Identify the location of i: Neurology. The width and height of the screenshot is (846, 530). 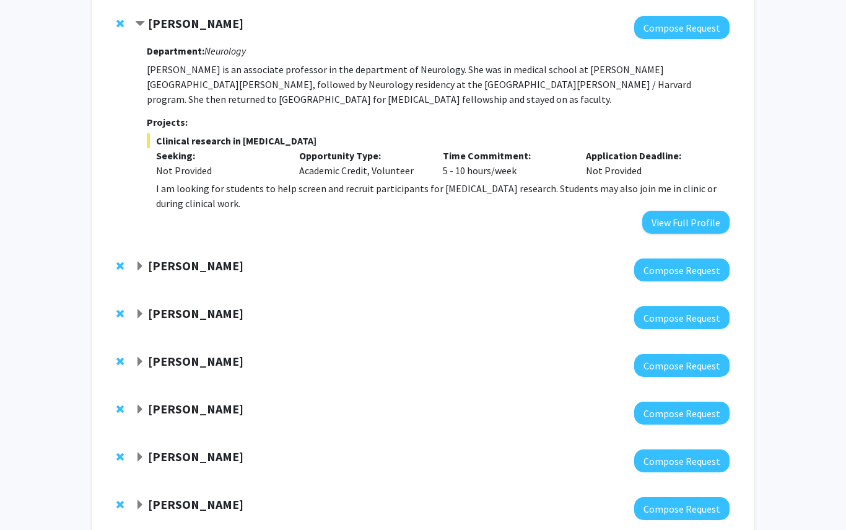
(225, 51).